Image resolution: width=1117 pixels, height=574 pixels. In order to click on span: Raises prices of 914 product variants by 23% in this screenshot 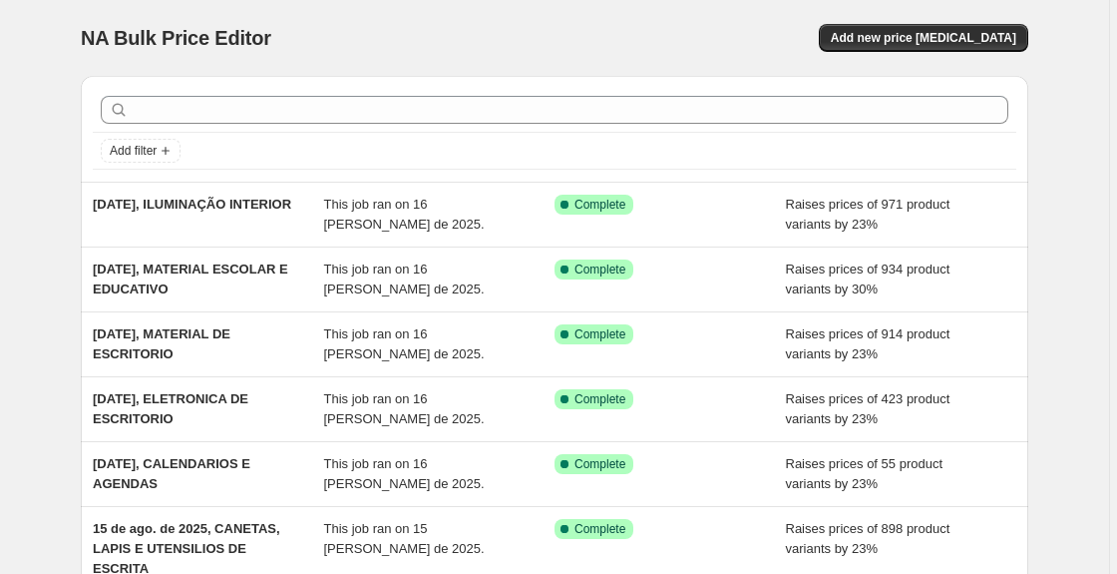, I will do `click(868, 343)`.